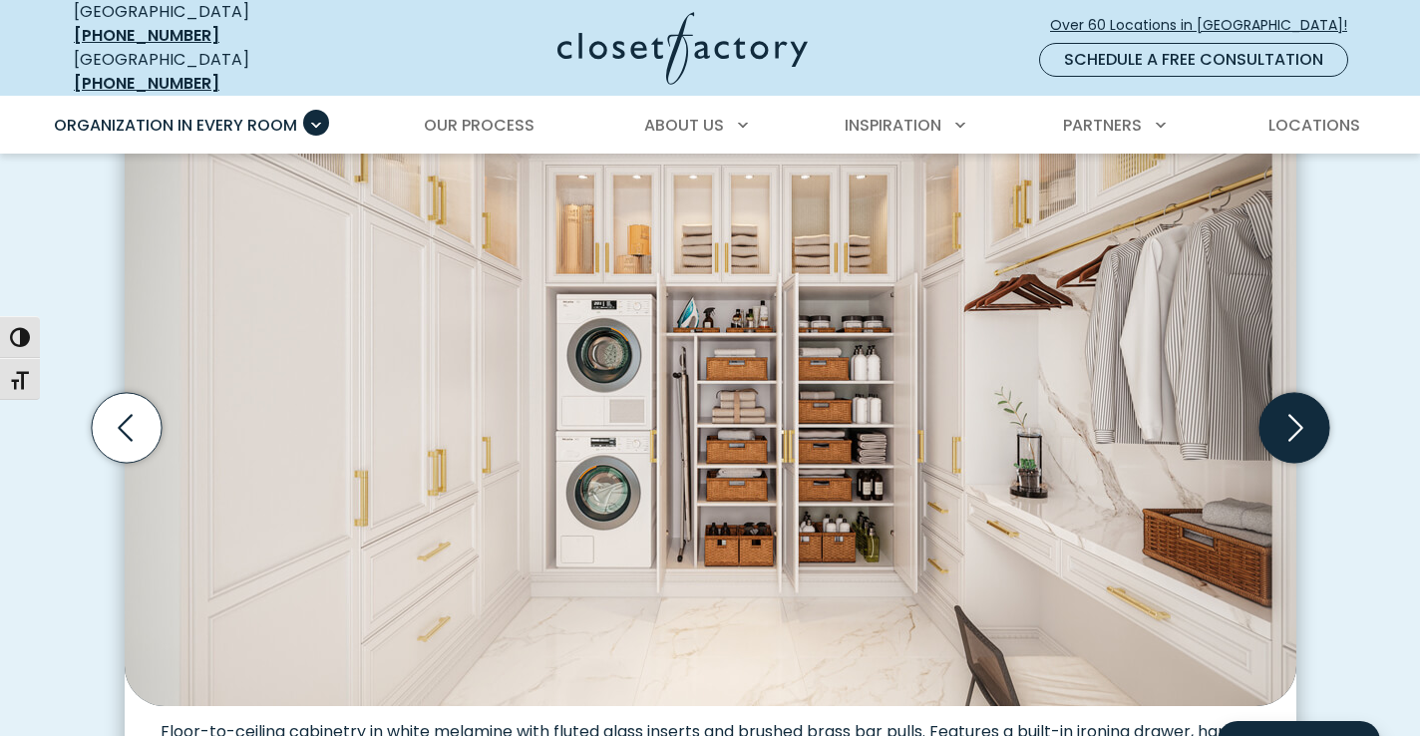 This screenshot has height=736, width=1420. Describe the element at coordinates (479, 125) in the screenshot. I see `span: Our Process` at that location.